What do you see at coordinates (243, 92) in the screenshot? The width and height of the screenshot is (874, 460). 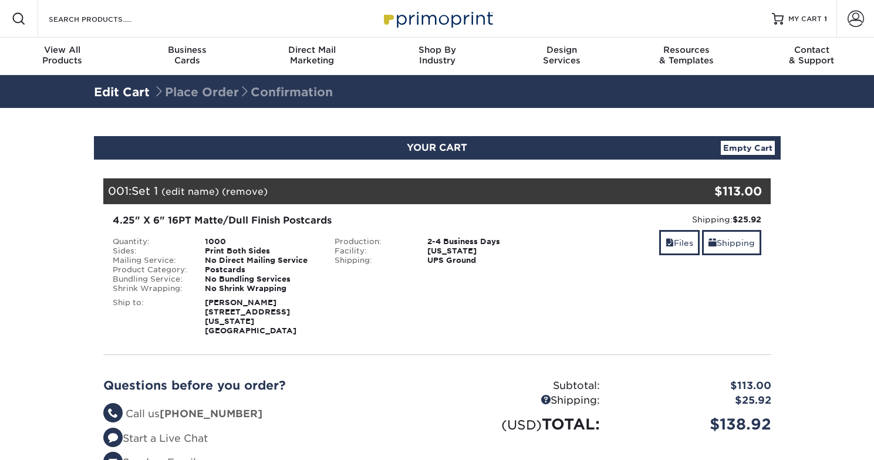 I see `span: Place Order Confirmation` at bounding box center [243, 92].